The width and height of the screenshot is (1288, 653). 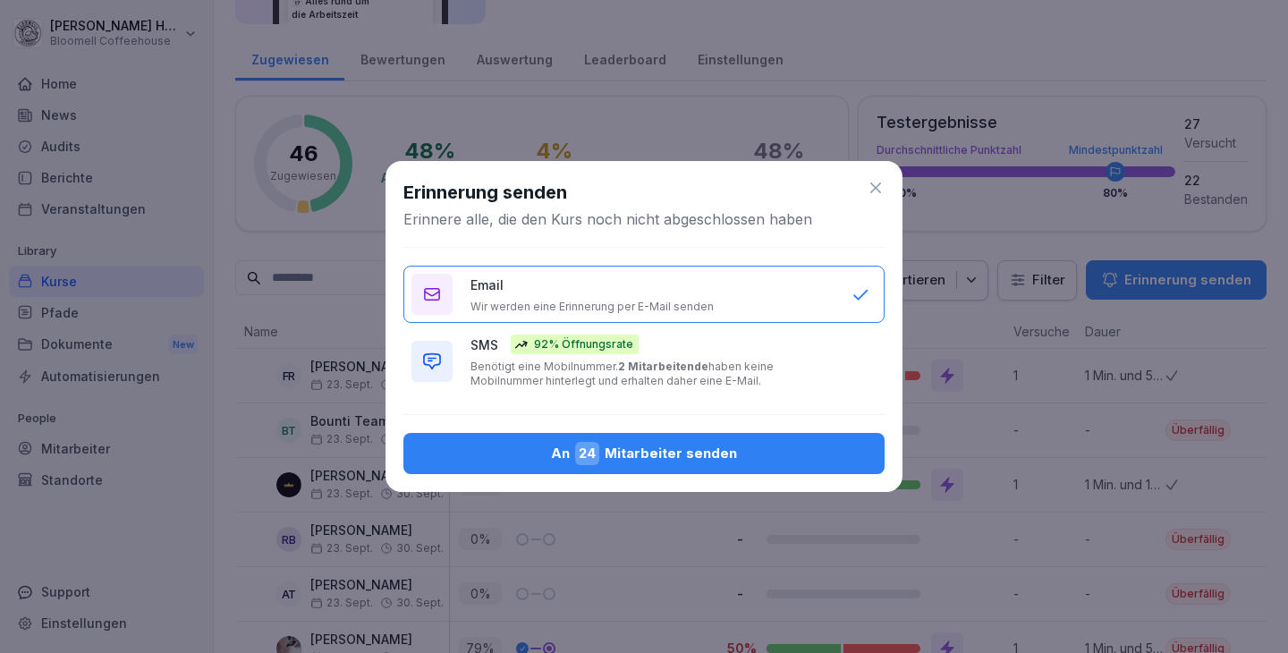 What do you see at coordinates (644, 454) in the screenshot?
I see `div: An Mitarbeiter senden` at bounding box center [644, 454].